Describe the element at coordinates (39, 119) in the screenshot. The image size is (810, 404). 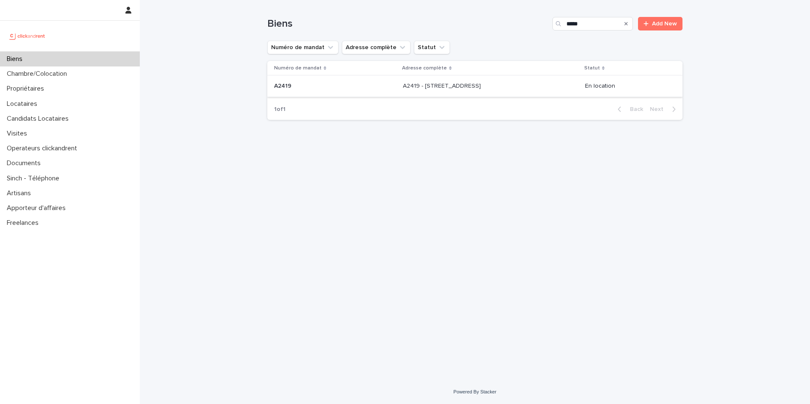
I see `p: Candidats Locataires` at that location.